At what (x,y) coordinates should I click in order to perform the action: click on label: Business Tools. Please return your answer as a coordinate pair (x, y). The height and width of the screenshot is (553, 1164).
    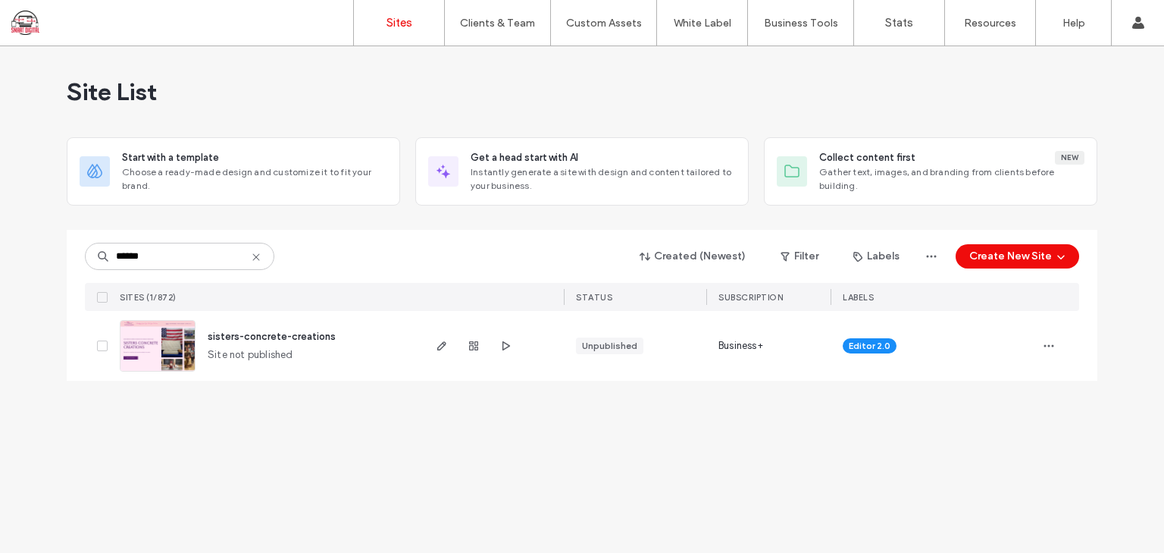
    Looking at the image, I should click on (801, 23).